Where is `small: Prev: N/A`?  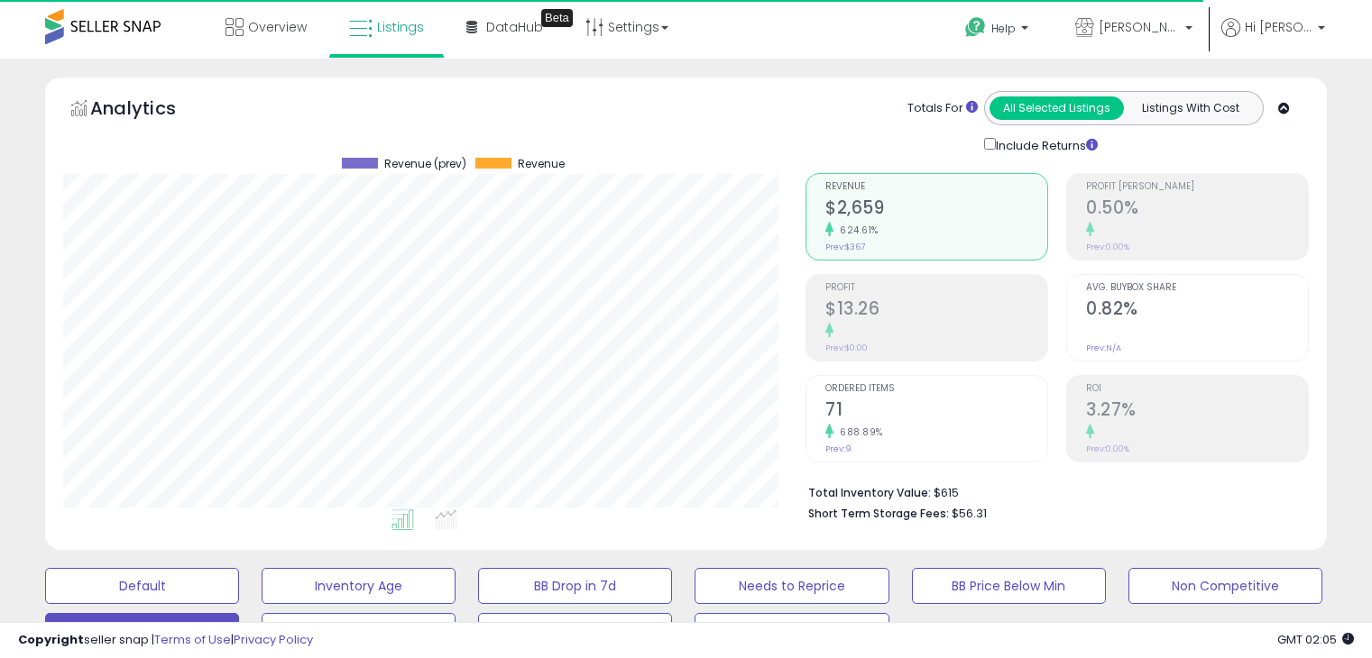
small: Prev: N/A is located at coordinates (1103, 348).